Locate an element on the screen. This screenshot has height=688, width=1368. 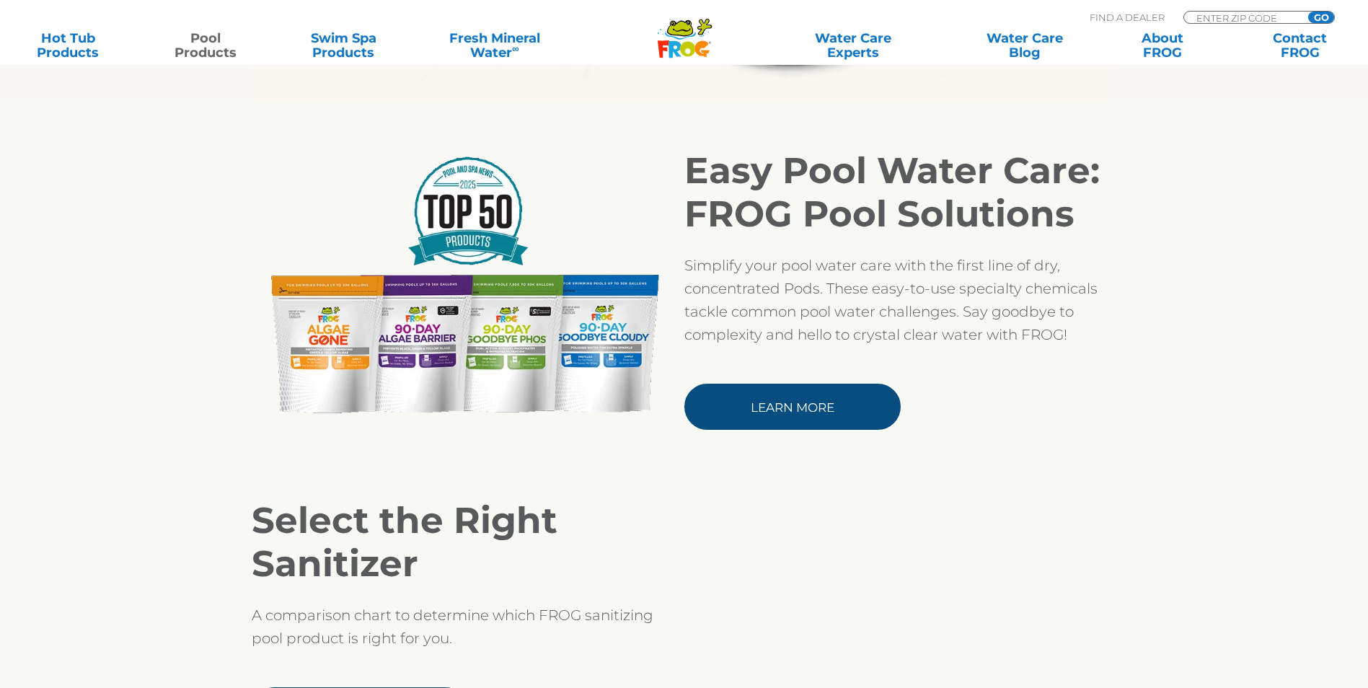
input: GO is located at coordinates (1321, 17).